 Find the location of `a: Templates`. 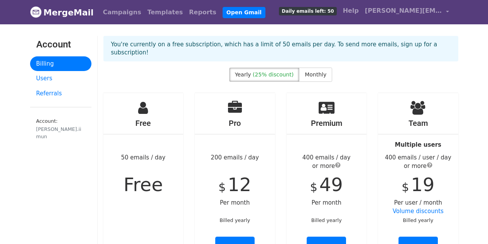

a: Templates is located at coordinates (165, 12).